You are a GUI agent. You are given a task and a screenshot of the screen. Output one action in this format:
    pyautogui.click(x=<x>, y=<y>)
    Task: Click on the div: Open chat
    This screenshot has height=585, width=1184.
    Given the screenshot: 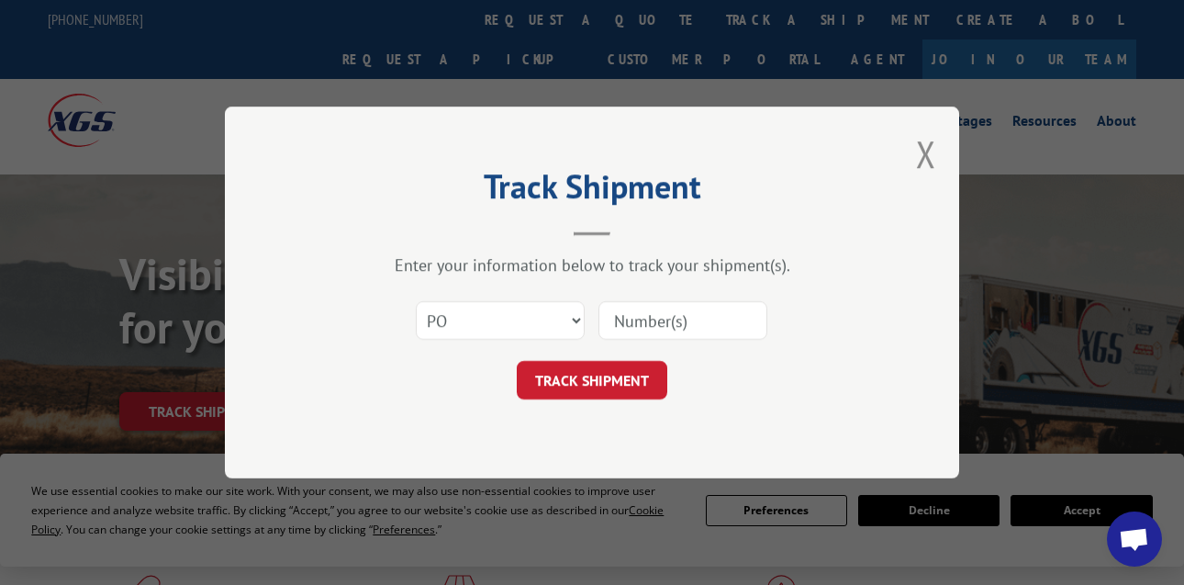 What is the action you would take?
    pyautogui.click(x=1134, y=539)
    